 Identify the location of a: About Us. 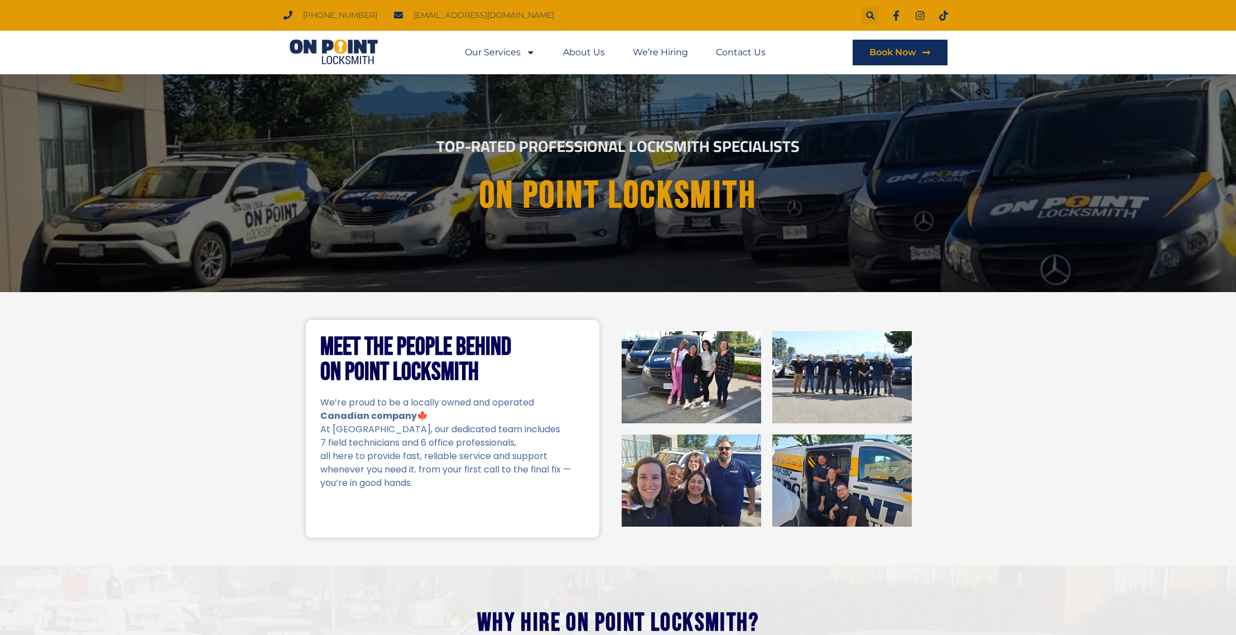
(584, 52).